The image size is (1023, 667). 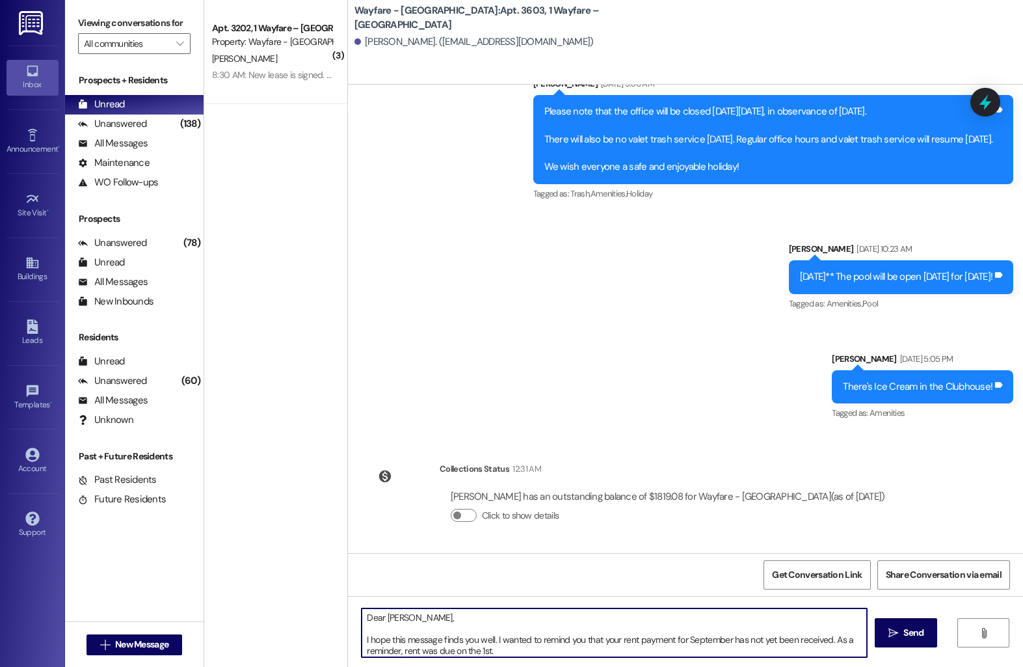 I want to click on div: Collections Status, so click(x=474, y=468).